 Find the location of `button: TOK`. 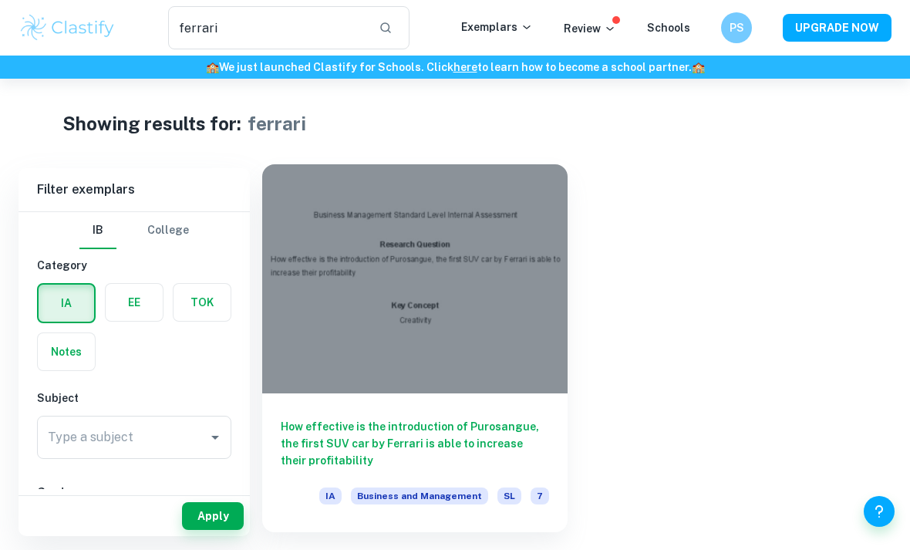

button: TOK is located at coordinates (202, 302).